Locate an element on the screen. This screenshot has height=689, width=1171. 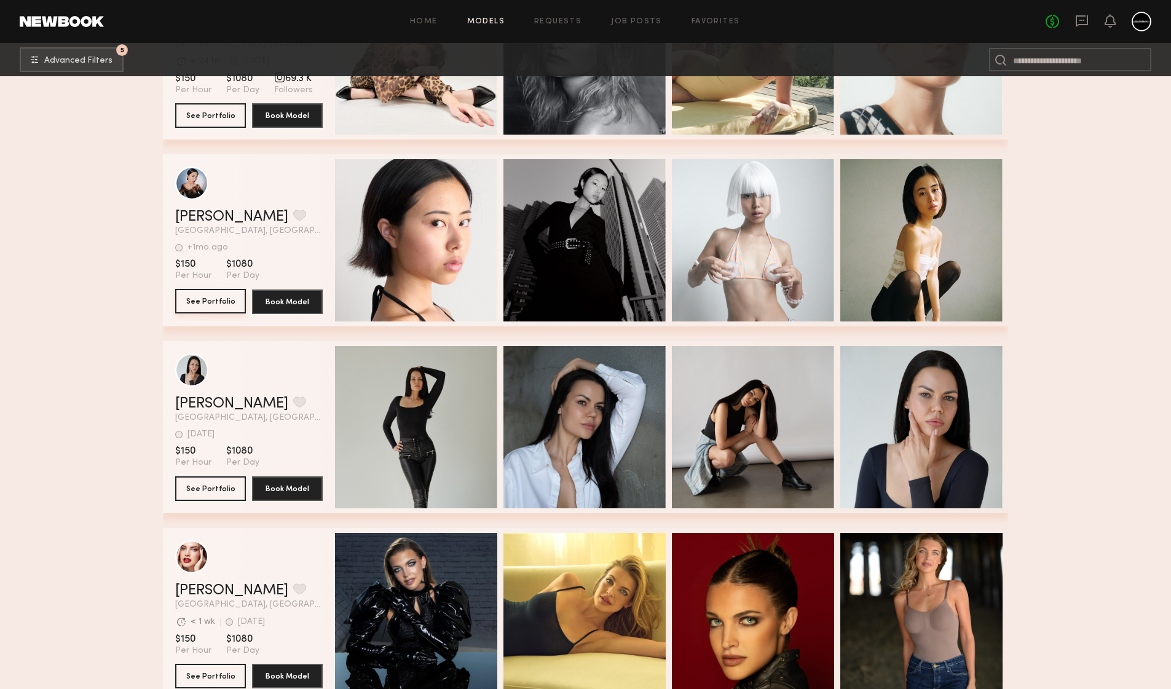
a: Models is located at coordinates (486, 22).